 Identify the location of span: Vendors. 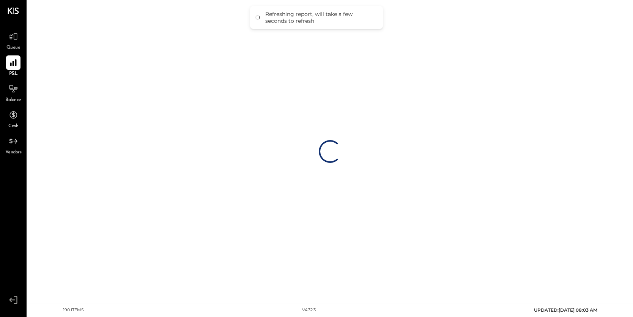
(13, 153).